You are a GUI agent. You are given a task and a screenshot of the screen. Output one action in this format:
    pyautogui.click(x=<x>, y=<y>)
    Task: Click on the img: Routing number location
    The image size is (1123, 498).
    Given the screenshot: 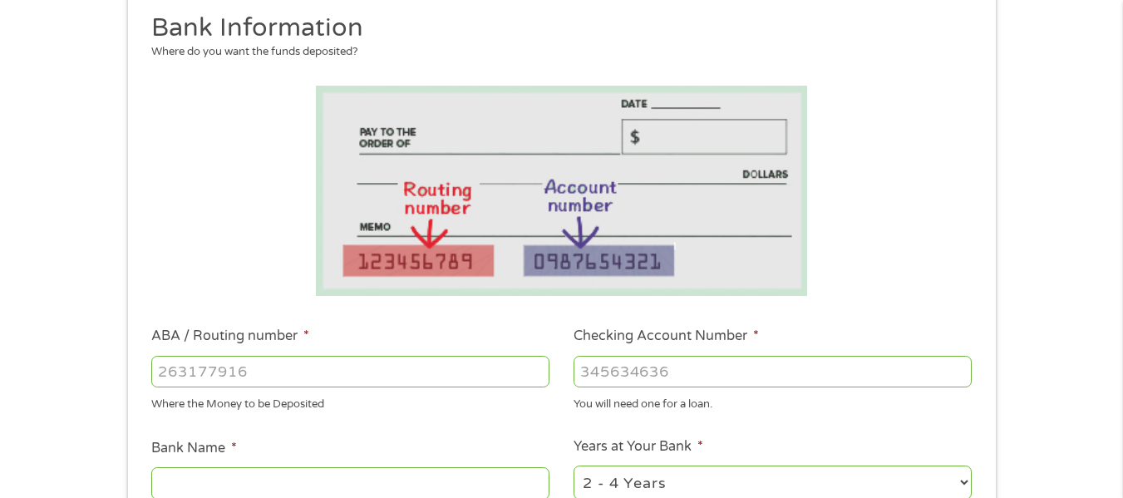 What is the action you would take?
    pyautogui.click(x=562, y=190)
    